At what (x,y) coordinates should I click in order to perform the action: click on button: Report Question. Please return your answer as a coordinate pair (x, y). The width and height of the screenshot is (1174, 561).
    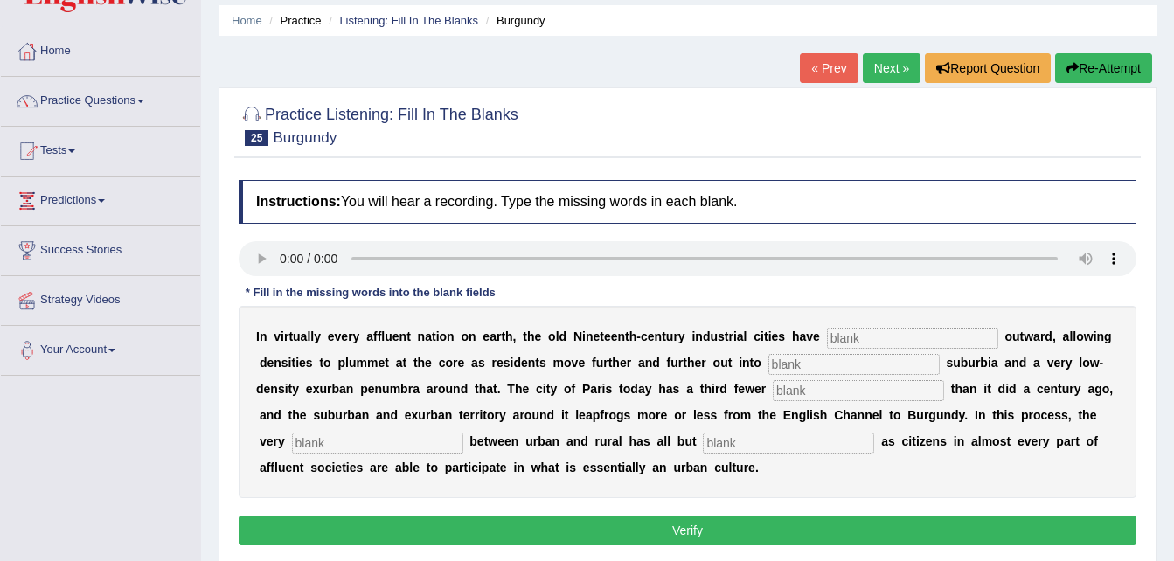
    Looking at the image, I should click on (988, 68).